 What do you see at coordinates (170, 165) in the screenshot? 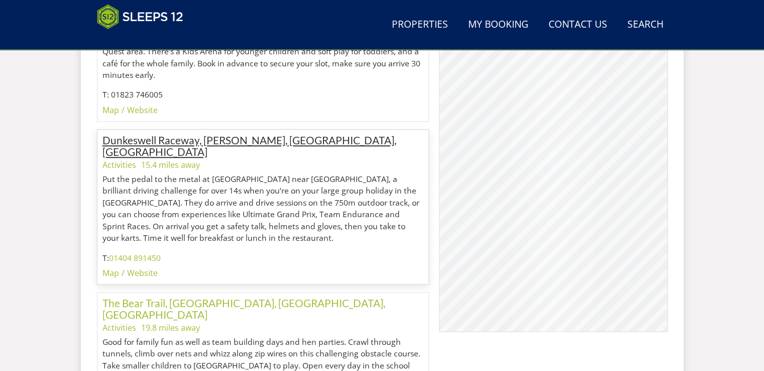
I see `li: 15.4 miles away` at bounding box center [170, 165].